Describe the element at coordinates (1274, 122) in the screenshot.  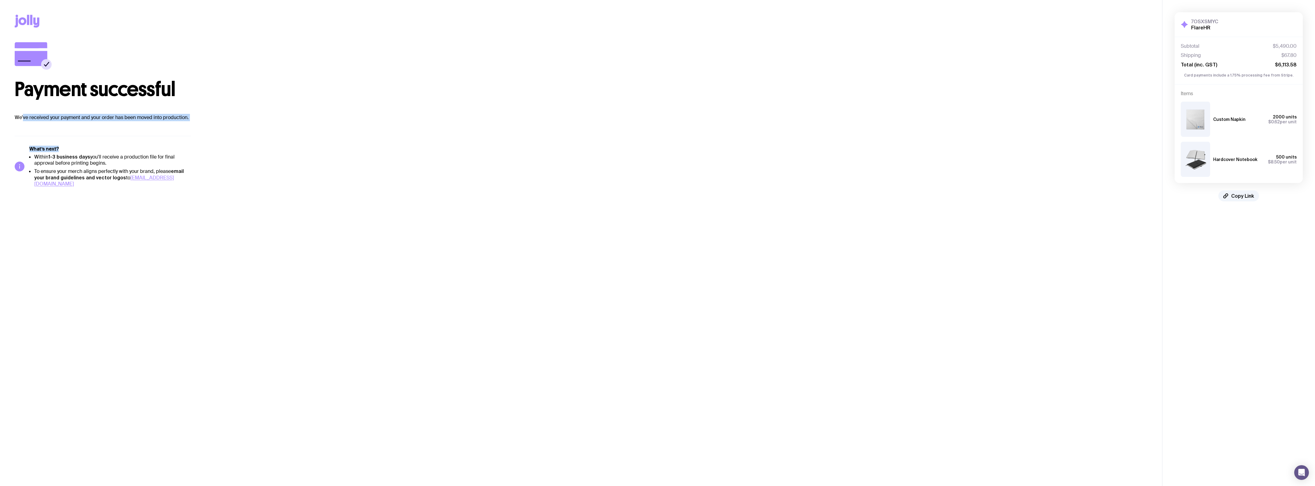
I see `span: $0.62` at that location.